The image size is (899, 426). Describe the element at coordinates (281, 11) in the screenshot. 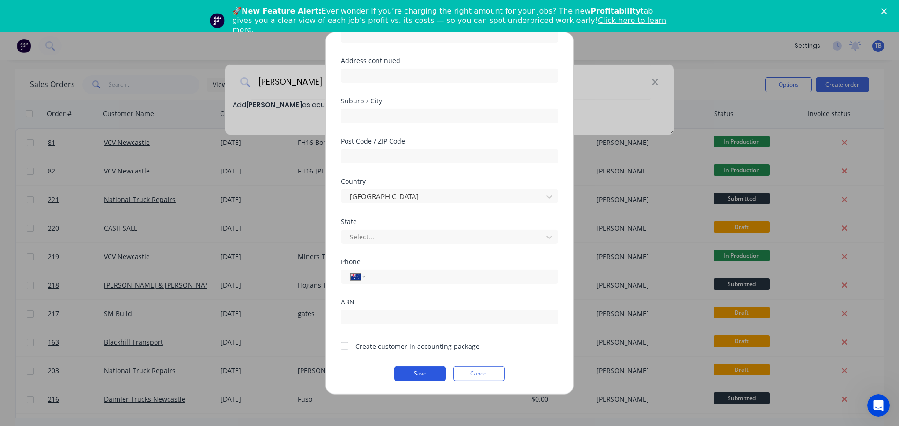

I see `b: New Feature Alert:` at that location.